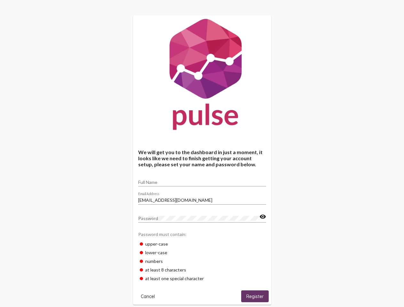 This screenshot has height=307, width=404. What do you see at coordinates (202, 278) in the screenshot?
I see `div: at least one special character` at bounding box center [202, 278].